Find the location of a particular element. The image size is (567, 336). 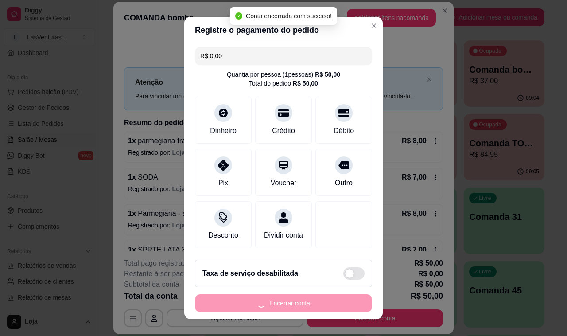

div: Total do pedido is located at coordinates (284, 83).